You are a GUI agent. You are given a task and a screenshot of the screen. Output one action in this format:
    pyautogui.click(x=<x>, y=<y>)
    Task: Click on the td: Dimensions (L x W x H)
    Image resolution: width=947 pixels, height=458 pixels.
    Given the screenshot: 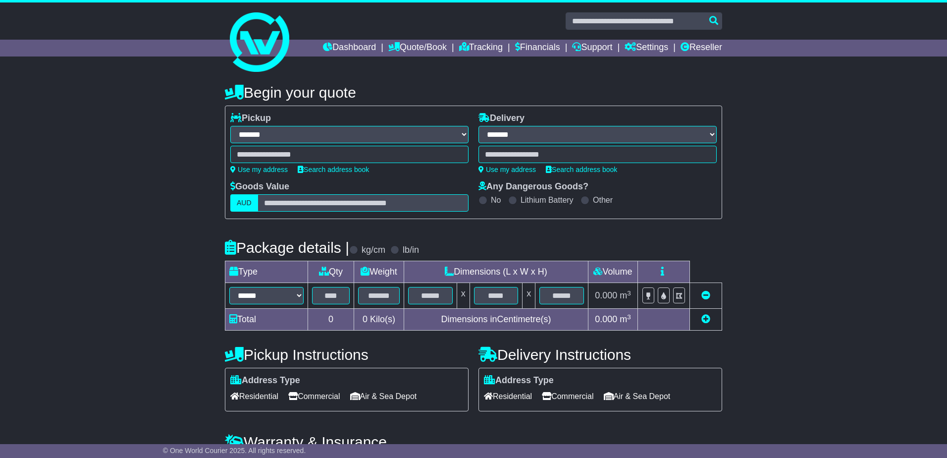 What is the action you would take?
    pyautogui.click(x=496, y=272)
    